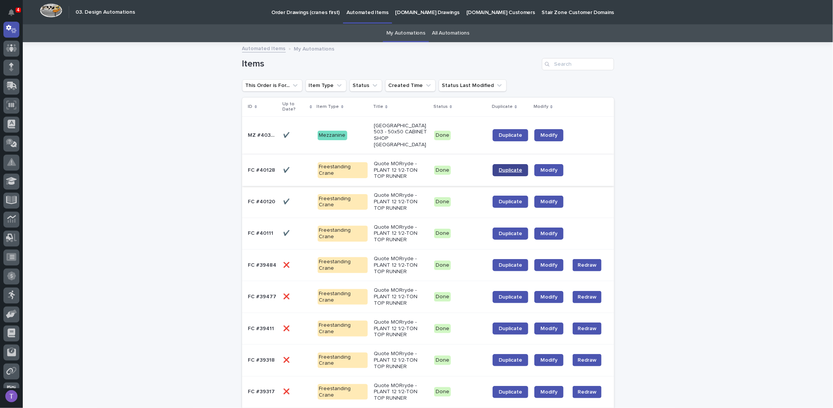  I want to click on p: 4, so click(18, 10).